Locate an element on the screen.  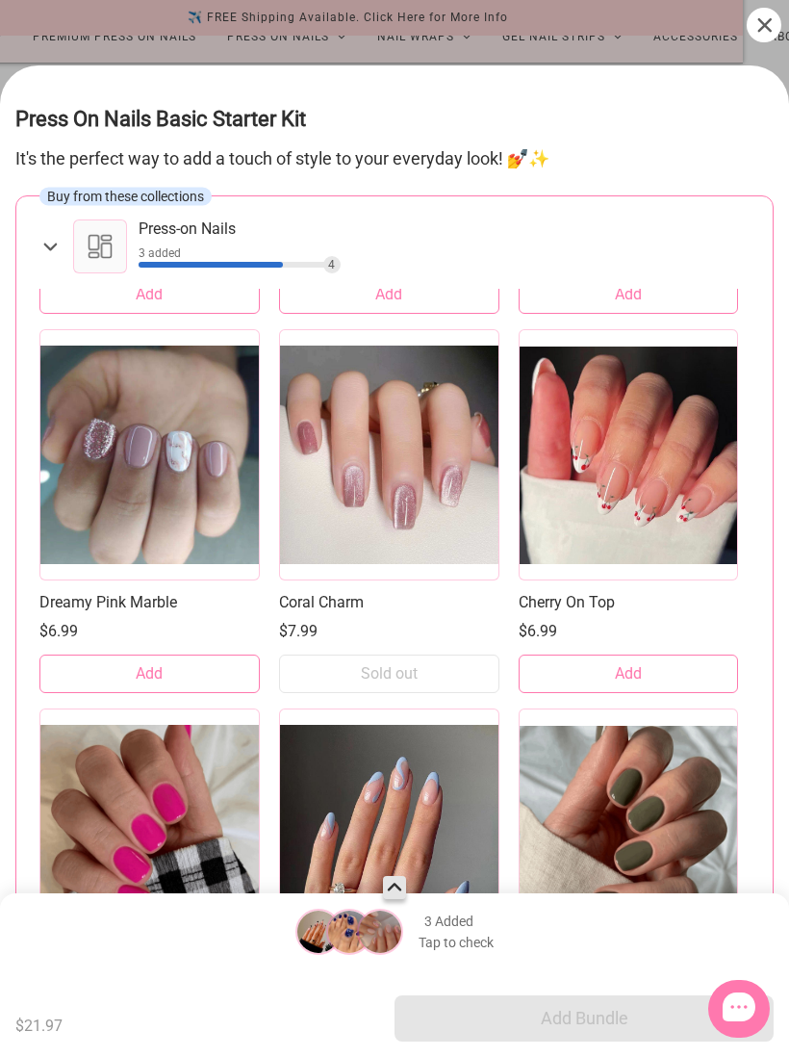
div: Press-on Nails is located at coordinates (187, 229).